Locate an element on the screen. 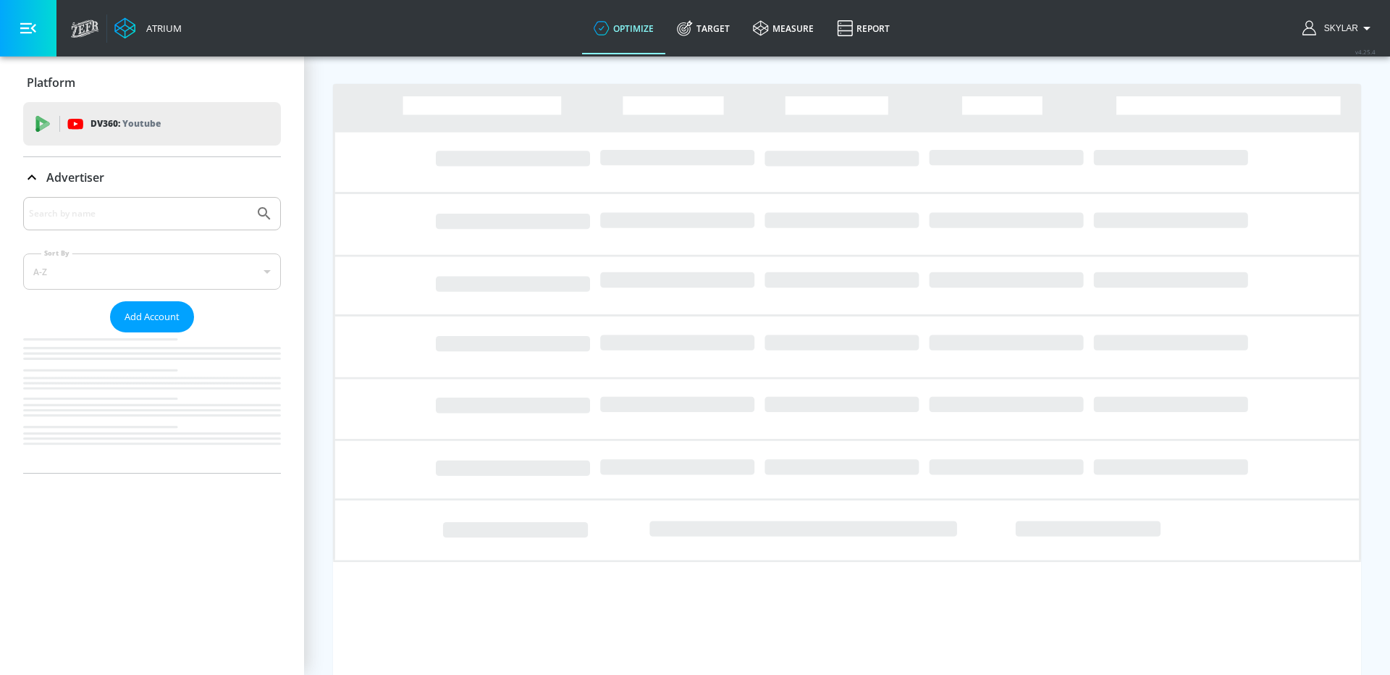  span: v 4.25.4 is located at coordinates (1365, 51).